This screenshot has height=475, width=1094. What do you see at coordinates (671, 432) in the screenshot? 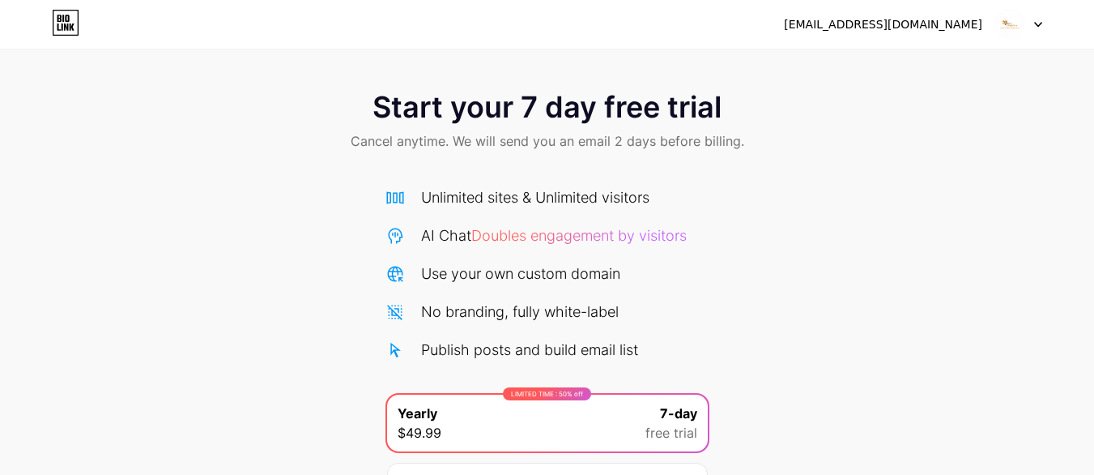
I see `span: free trial` at bounding box center [671, 432].